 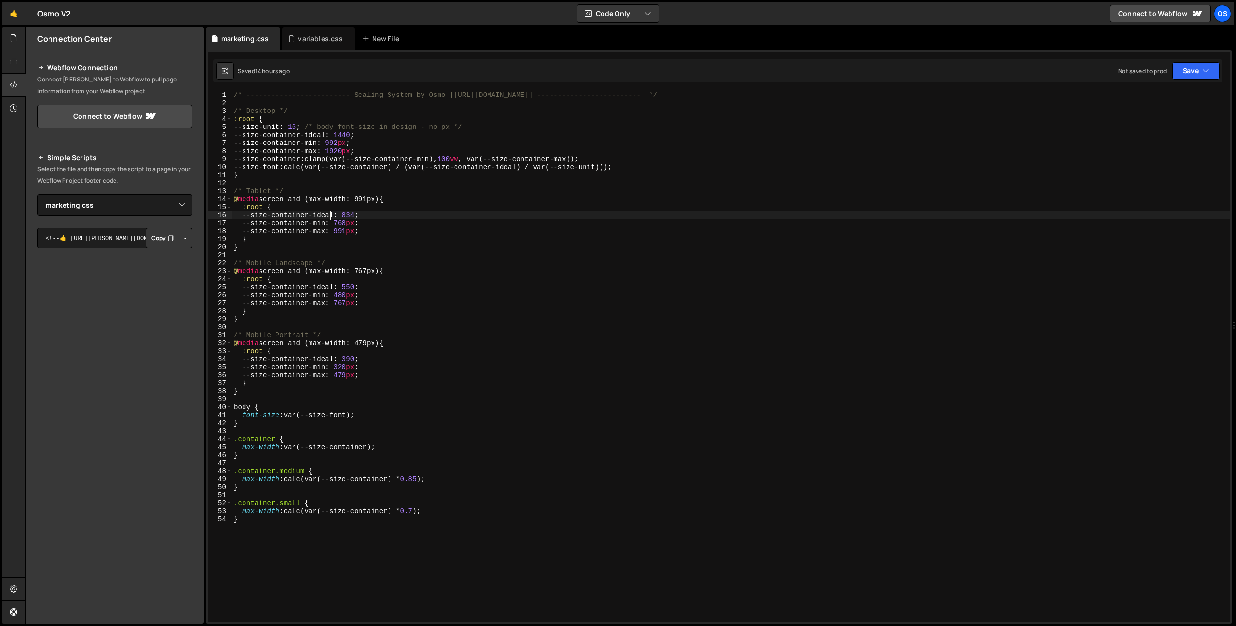 What do you see at coordinates (220, 495) in the screenshot?
I see `div: 51` at bounding box center [220, 495].